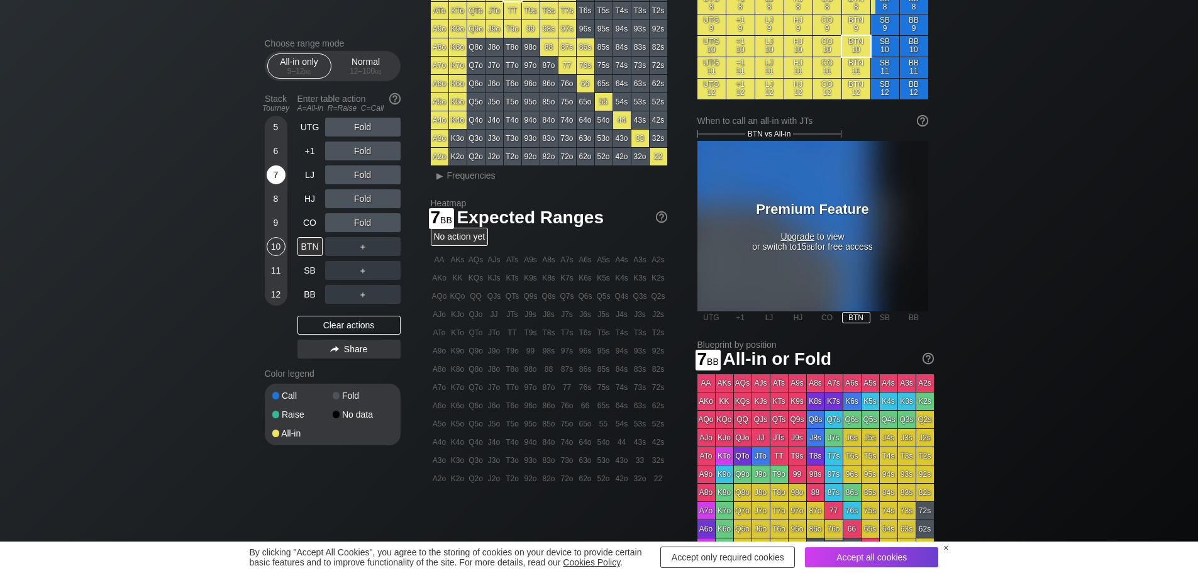  Describe the element at coordinates (549, 217) in the screenshot. I see `h1: Expected Ranges` at that location.